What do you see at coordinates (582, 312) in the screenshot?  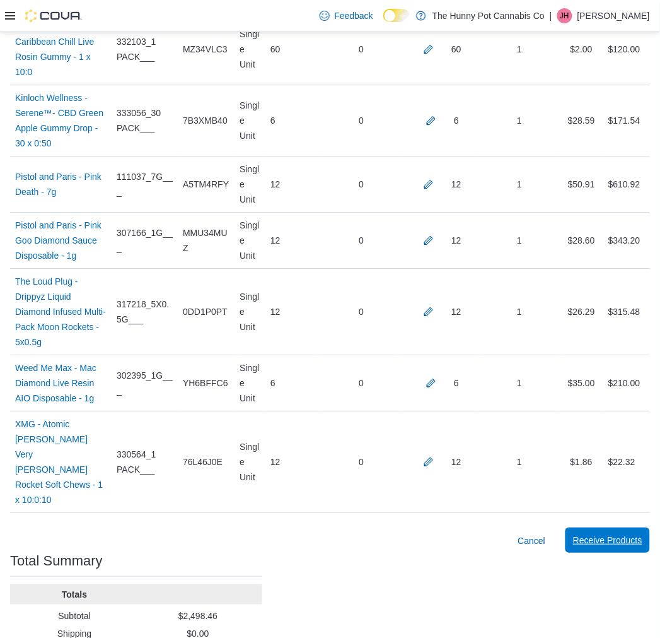 I see `div: $26.29` at bounding box center [582, 312].